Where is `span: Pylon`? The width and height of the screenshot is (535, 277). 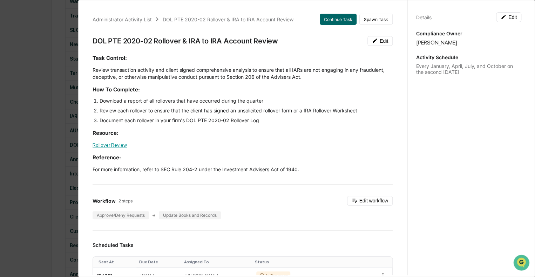 span: Pylon is located at coordinates (77, 121).